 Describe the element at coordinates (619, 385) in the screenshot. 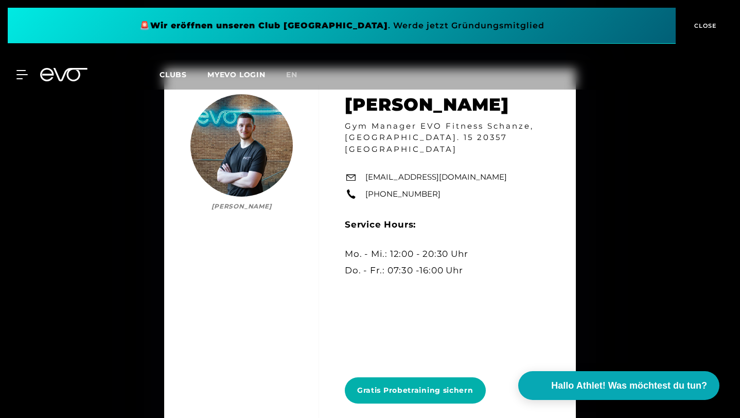

I see `button: Hallo Athlet! Was möchtest du tun?` at that location.